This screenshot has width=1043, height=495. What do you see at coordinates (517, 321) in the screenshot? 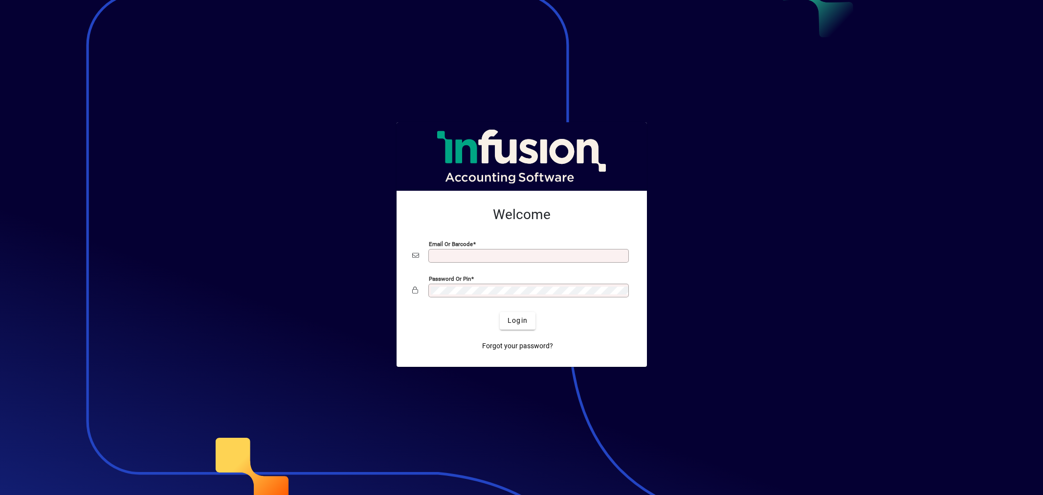
I see `button: Login` at bounding box center [517, 321].